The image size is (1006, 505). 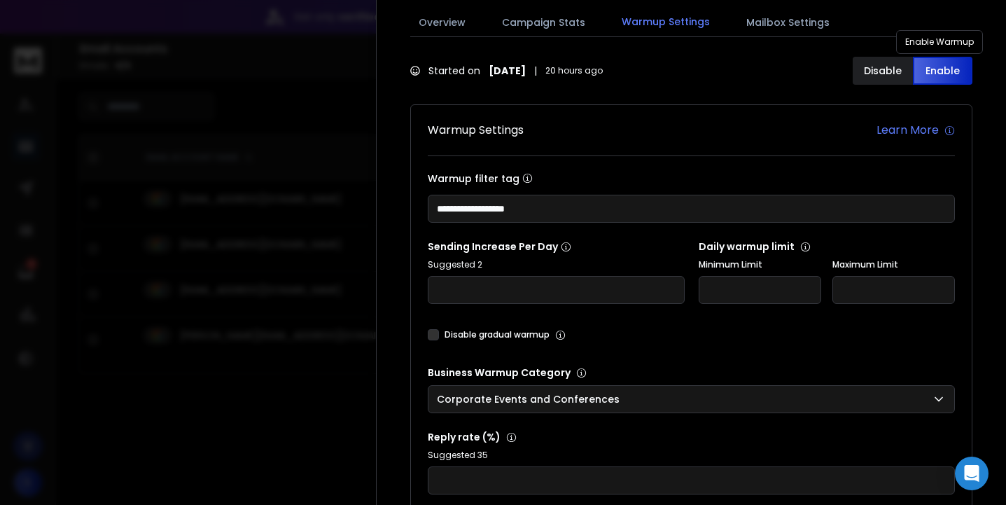 I want to click on button: Disable, so click(x=883, y=71).